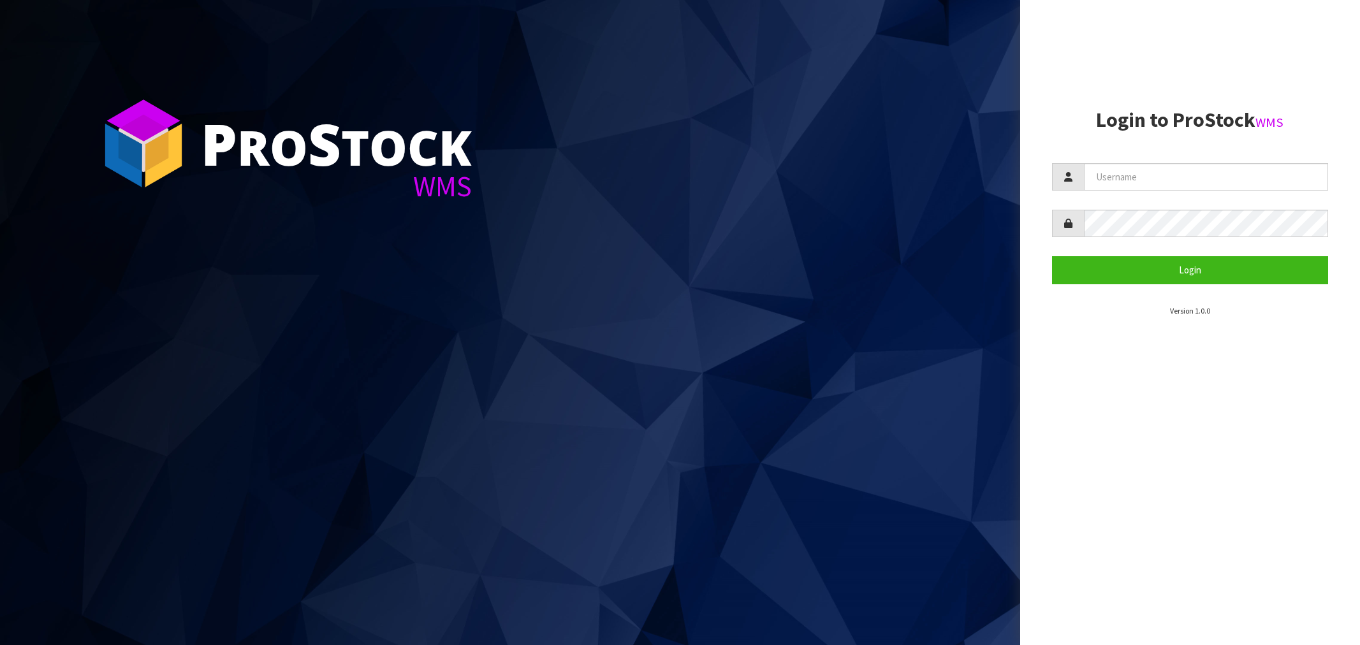  Describe the element at coordinates (1190, 120) in the screenshot. I see `h2: Login to ProStock` at that location.